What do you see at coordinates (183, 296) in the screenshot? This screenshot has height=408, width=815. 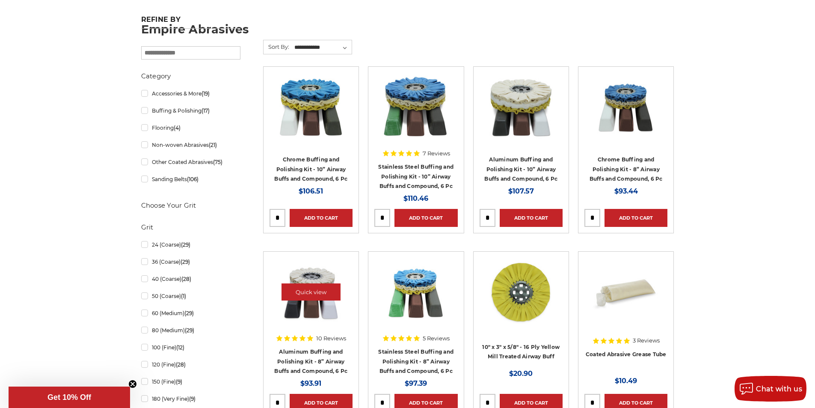 I see `span: (1)` at bounding box center [183, 296].